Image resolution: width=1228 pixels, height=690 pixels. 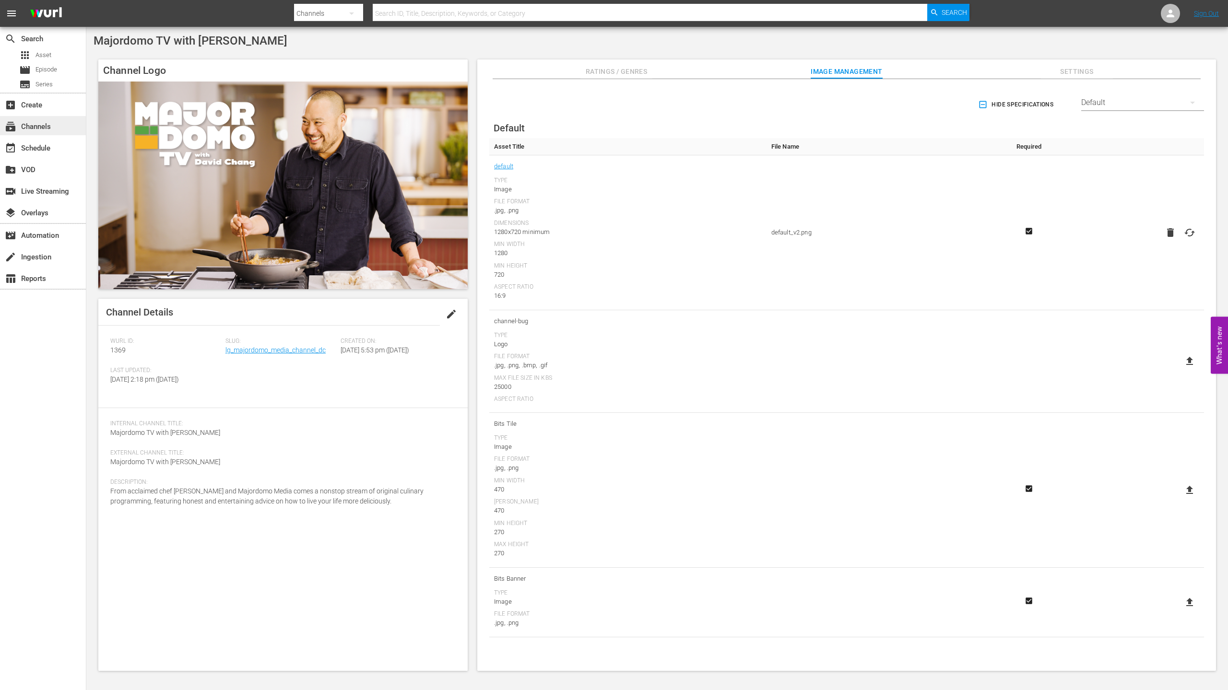 What do you see at coordinates (628, 232) in the screenshot?
I see `div: 1280x720 minimum` at bounding box center [628, 232].